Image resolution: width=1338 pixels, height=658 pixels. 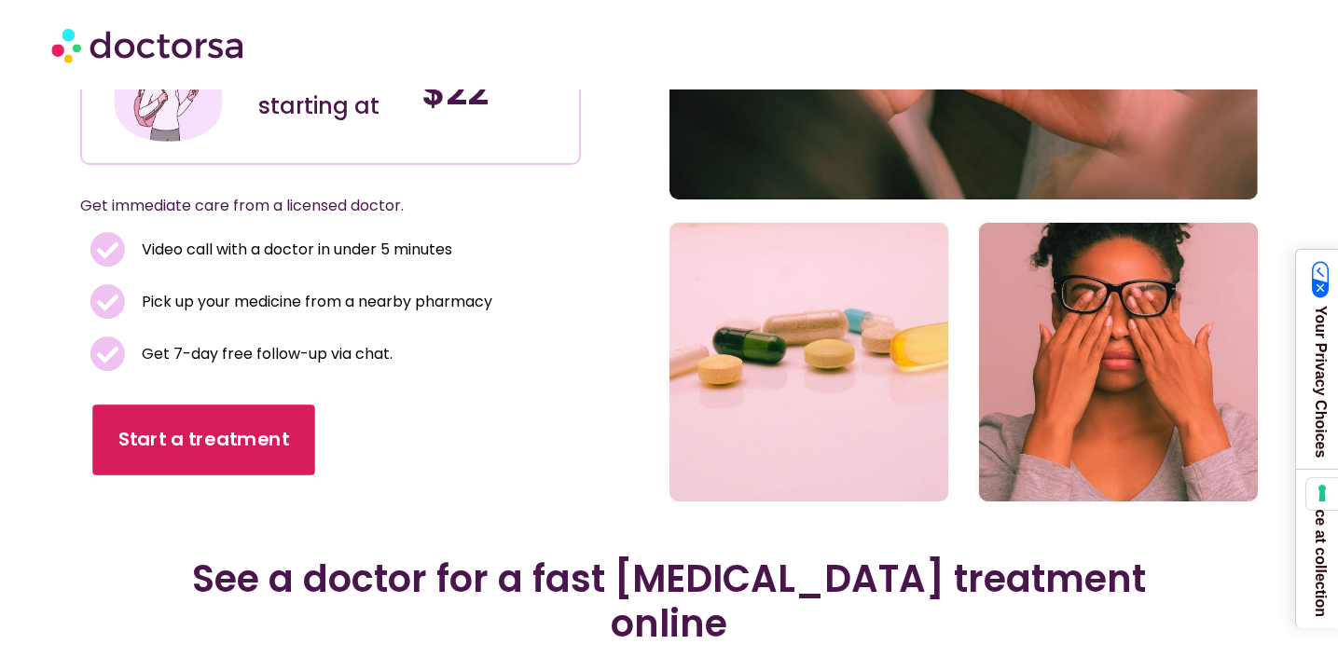 I want to click on div: Virtual visit starting at, so click(x=330, y=91).